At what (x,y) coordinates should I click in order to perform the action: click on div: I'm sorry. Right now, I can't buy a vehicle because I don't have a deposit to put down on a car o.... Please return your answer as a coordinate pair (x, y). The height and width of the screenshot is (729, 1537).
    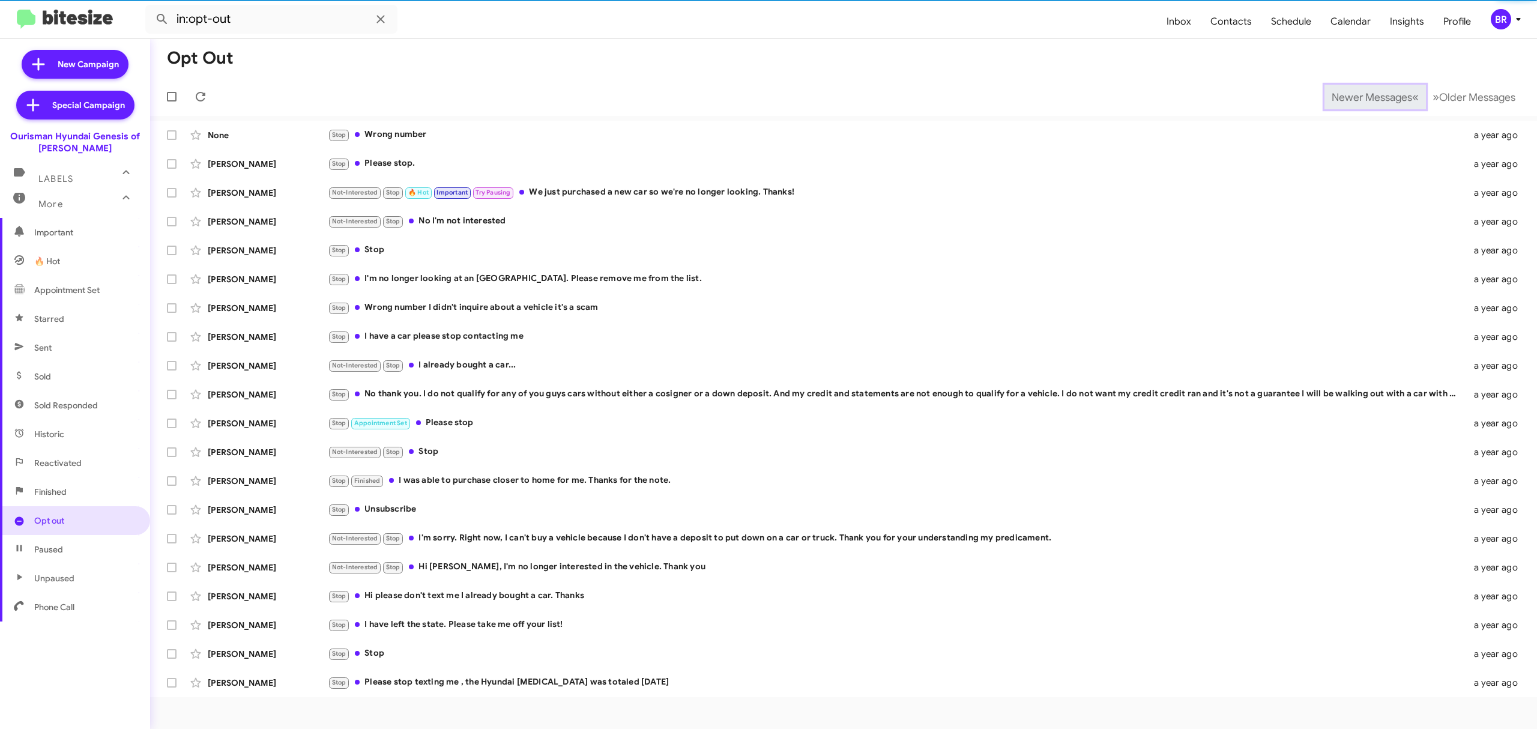
    Looking at the image, I should click on (897, 538).